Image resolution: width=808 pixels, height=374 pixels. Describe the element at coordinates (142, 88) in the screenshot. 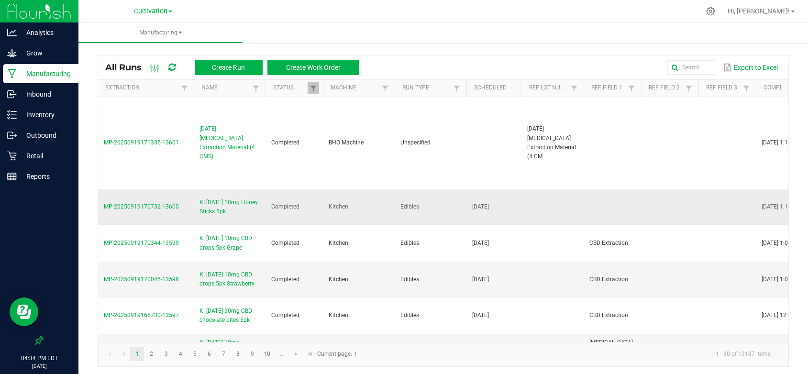

I see `a: ExtractionSortable` at that location.